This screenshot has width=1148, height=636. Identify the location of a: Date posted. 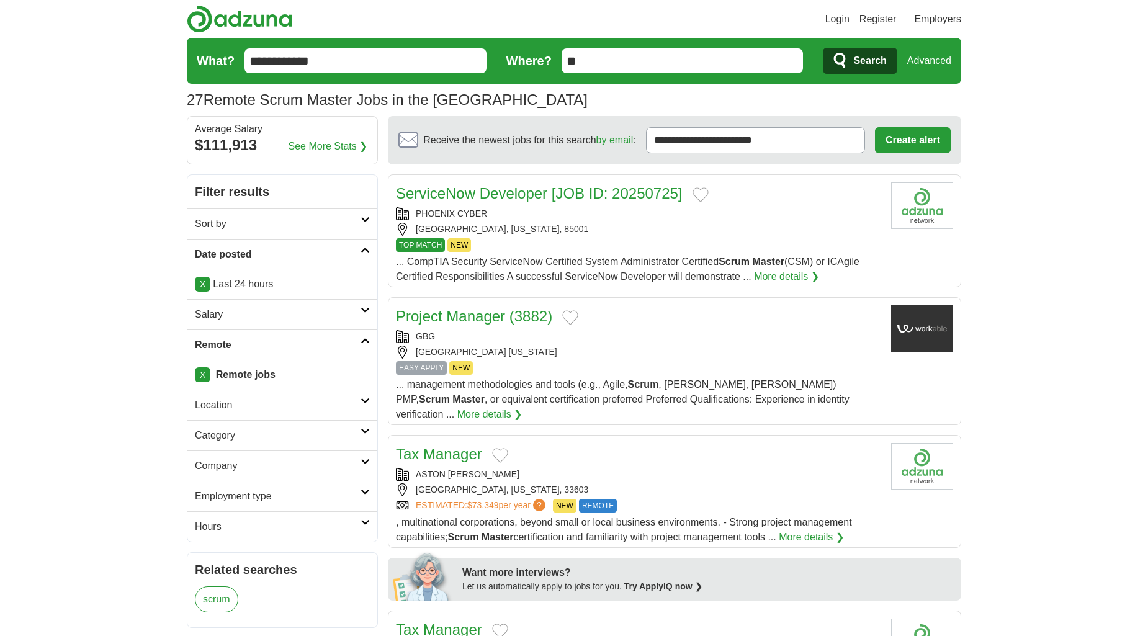
(282, 254).